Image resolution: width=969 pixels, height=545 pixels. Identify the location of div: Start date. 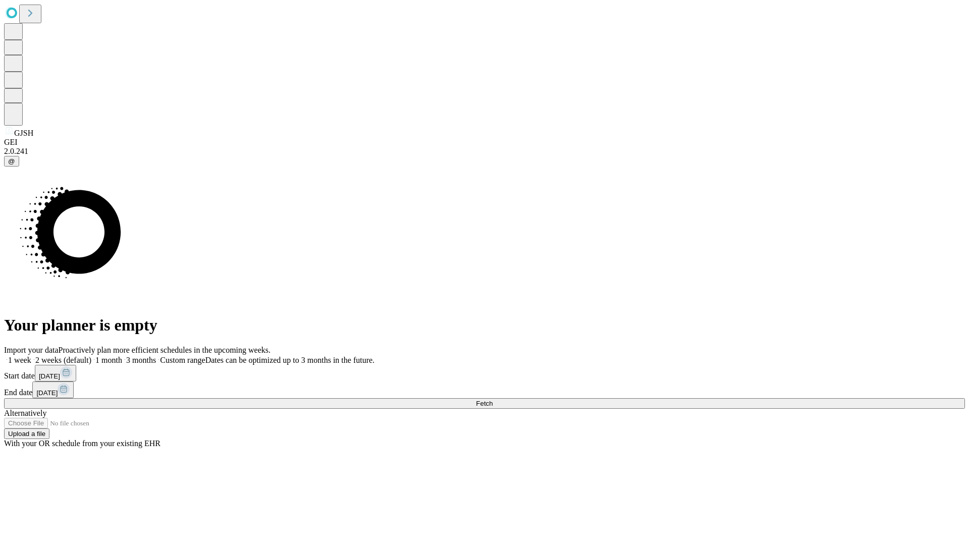
(484, 373).